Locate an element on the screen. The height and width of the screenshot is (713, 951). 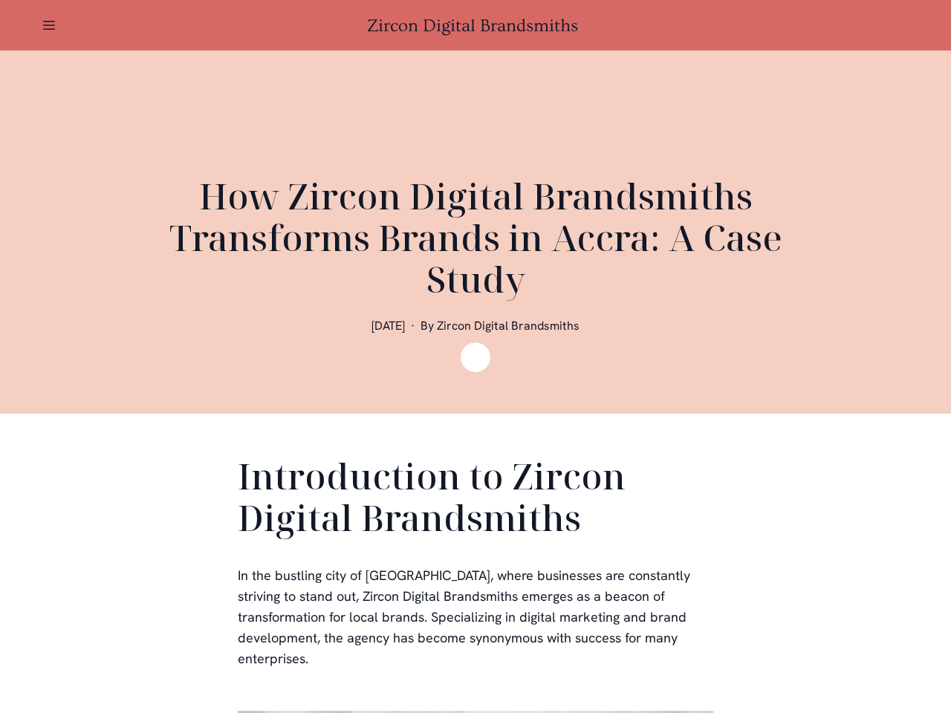
h1: How Zircon Digital Brandsmiths Transforms Brands in Accra: A Case Study is located at coordinates (476, 238).